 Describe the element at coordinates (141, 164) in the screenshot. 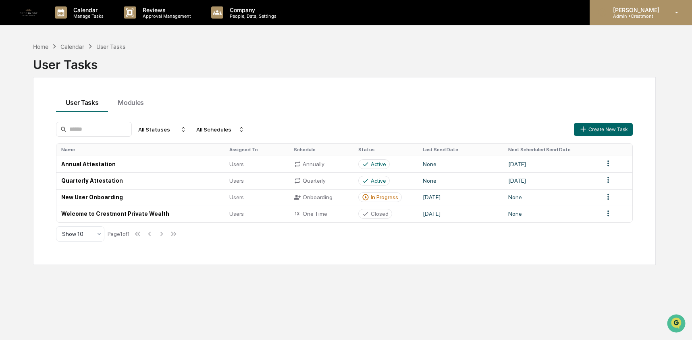

I see `td: Annual Attestation` at that location.